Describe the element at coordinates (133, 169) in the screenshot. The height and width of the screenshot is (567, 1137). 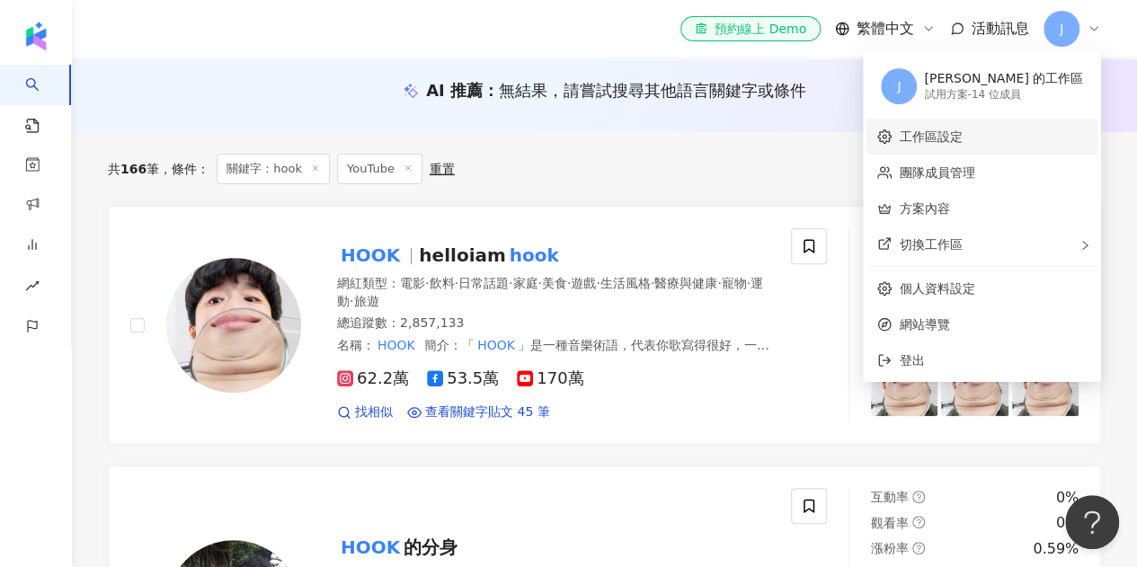
I see `span: 166` at that location.